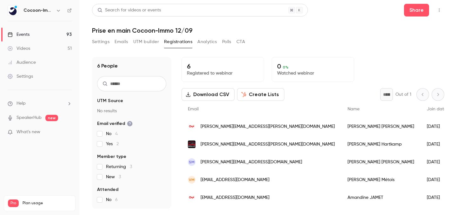  What do you see at coordinates (108, 190) in the screenshot?
I see `span: Attended` at bounding box center [108, 190].